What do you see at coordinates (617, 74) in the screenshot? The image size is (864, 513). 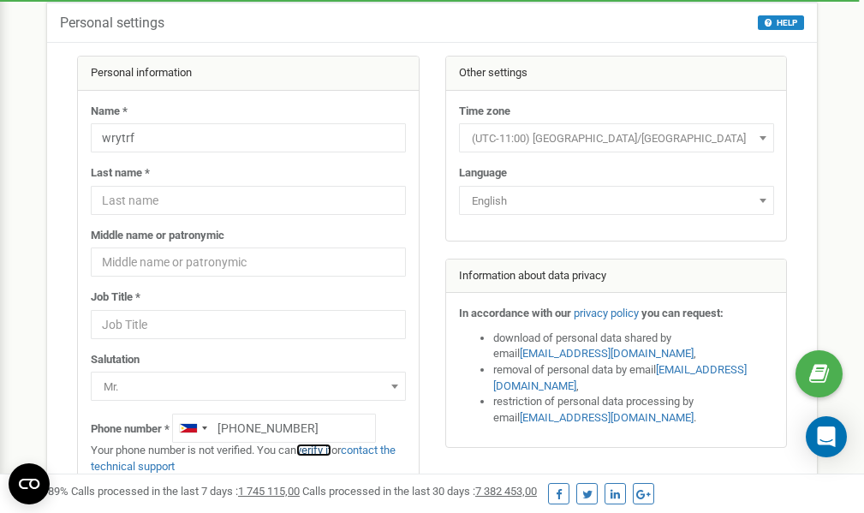 I see `div: Other settings` at bounding box center [617, 74].